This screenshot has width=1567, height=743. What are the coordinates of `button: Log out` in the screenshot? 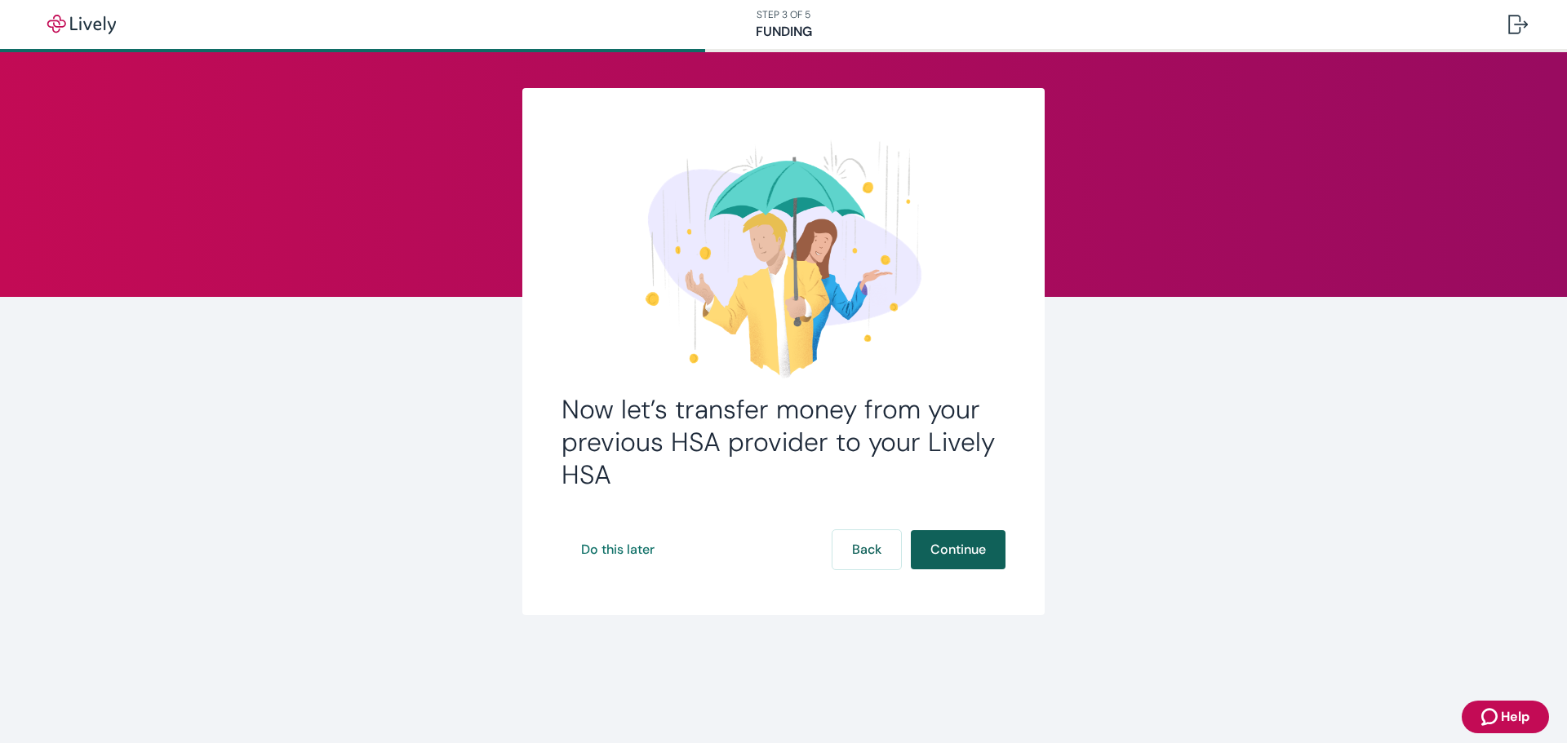 It's located at (1518, 24).